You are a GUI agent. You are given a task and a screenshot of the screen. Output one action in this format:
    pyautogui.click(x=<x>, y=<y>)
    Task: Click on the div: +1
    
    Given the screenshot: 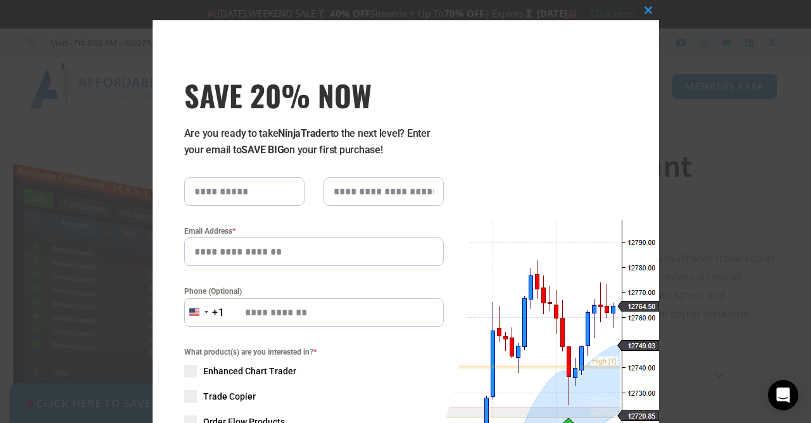 What is the action you would take?
    pyautogui.click(x=219, y=313)
    